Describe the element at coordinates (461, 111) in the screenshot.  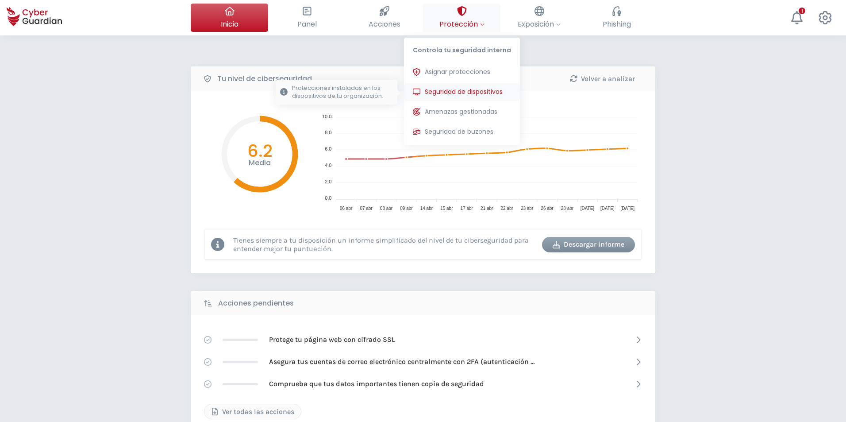
I see `span: Amenazas gestionadas` at that location.